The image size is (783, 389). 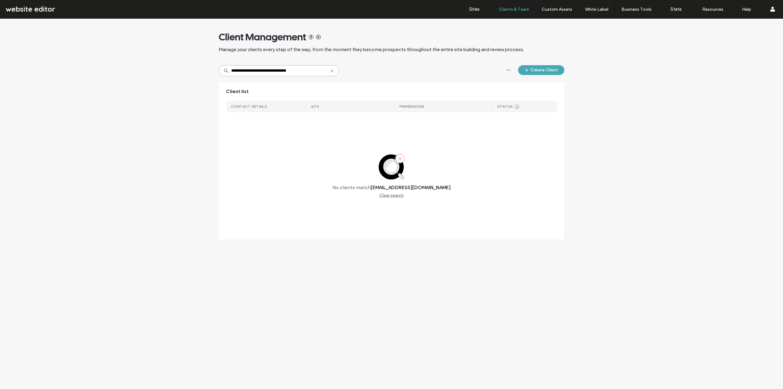 I want to click on span: Manage your clients every step of the way, from the moment they become prospects throughout the e..., so click(x=371, y=50).